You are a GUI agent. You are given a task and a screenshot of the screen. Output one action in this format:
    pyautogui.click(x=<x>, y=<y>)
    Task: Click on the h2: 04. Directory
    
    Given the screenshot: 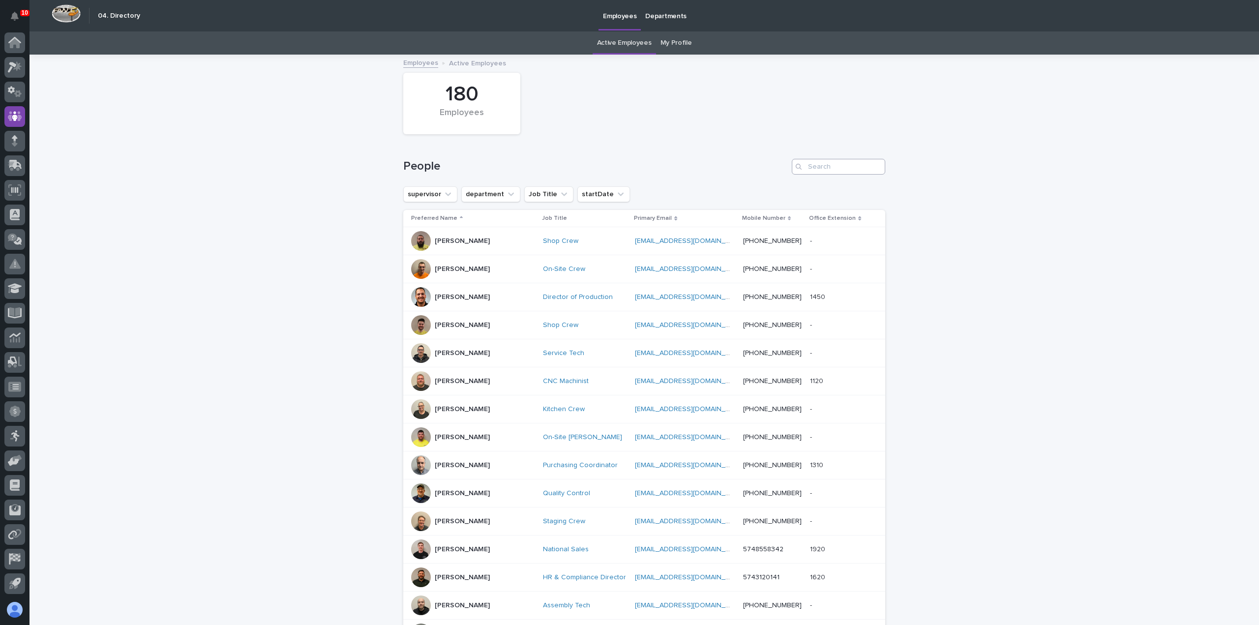 What is the action you would take?
    pyautogui.click(x=119, y=16)
    